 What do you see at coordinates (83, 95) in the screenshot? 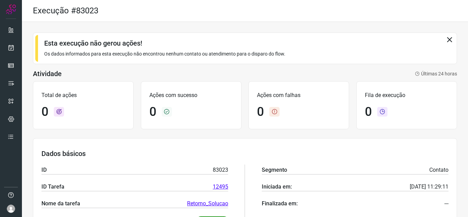
I see `p: Total de ações` at bounding box center [83, 95].